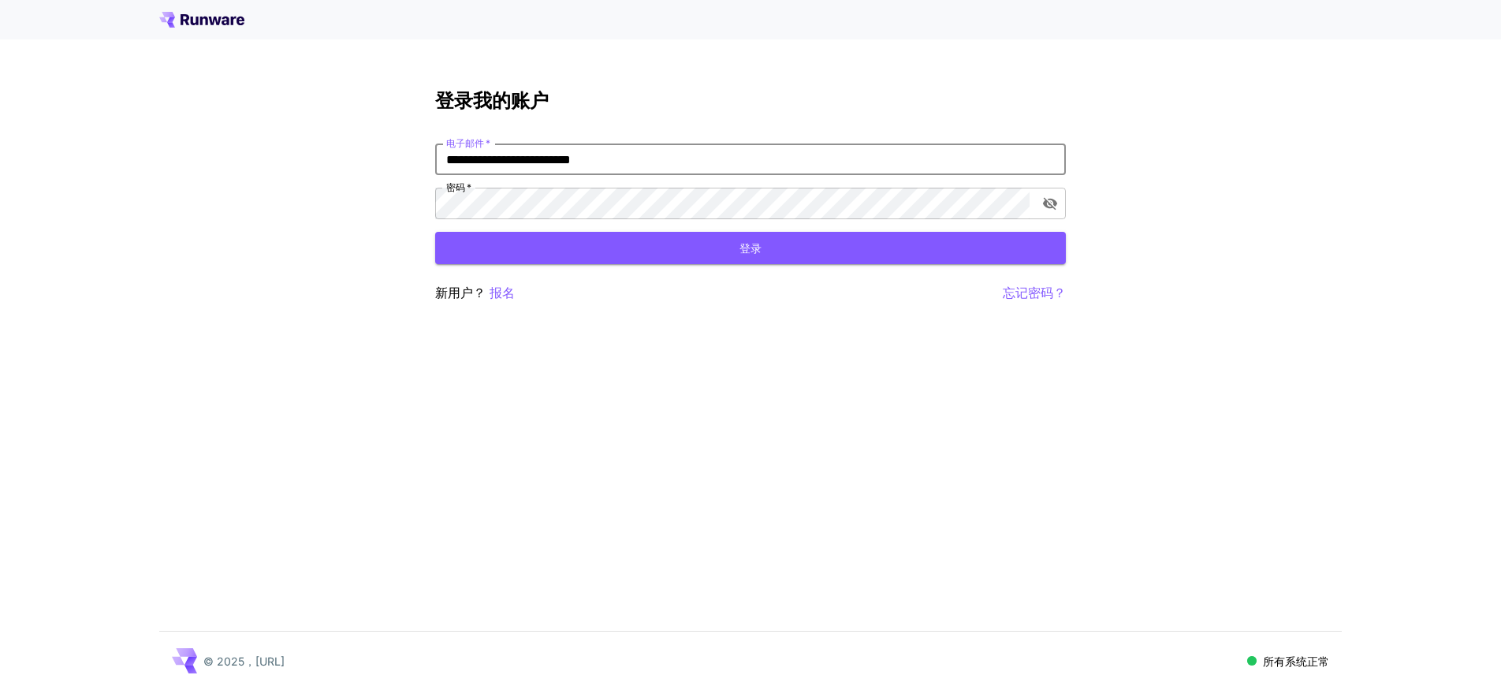 This screenshot has width=1501, height=690. I want to click on font: 忘记密码？, so click(1034, 292).